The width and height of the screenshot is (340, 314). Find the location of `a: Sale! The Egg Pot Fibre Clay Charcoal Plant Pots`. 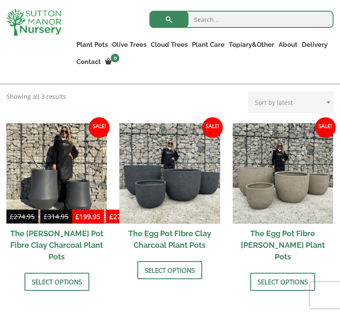

a: Sale! The Egg Pot Fibre Clay Charcoal Plant Pots is located at coordinates (170, 189).